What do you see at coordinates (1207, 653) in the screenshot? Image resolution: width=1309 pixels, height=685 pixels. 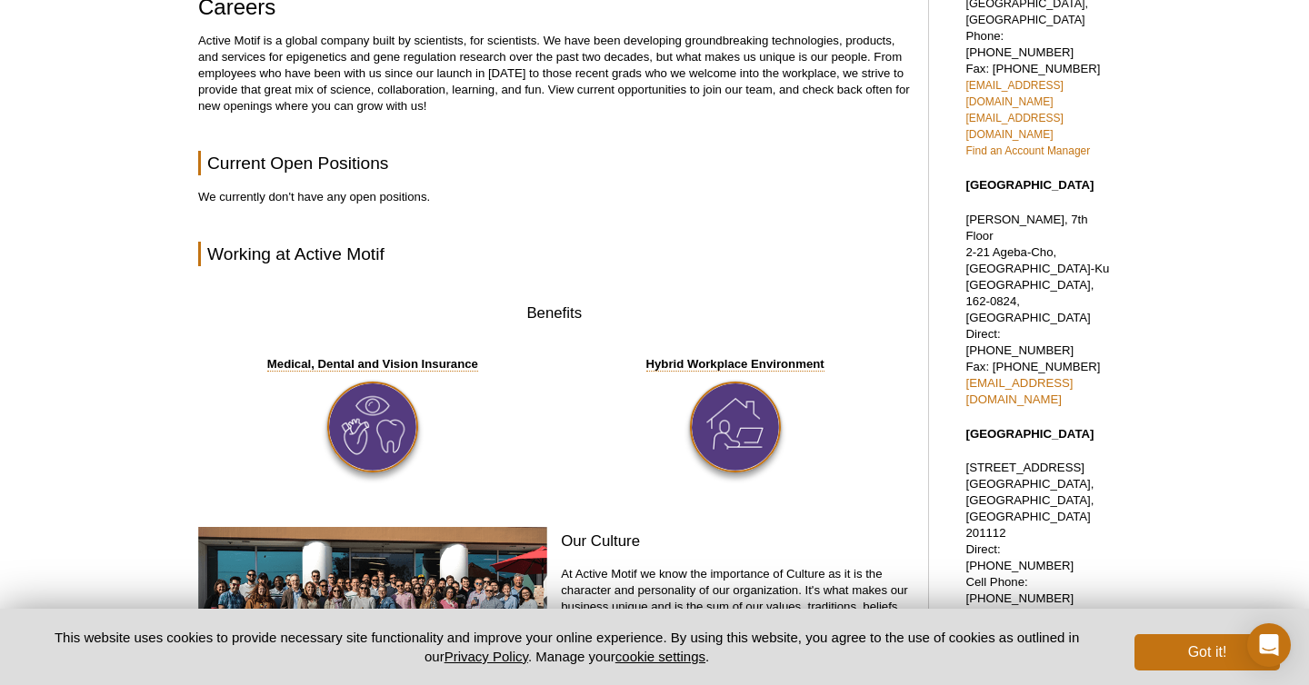 I see `button: Got it!` at bounding box center [1207, 653].